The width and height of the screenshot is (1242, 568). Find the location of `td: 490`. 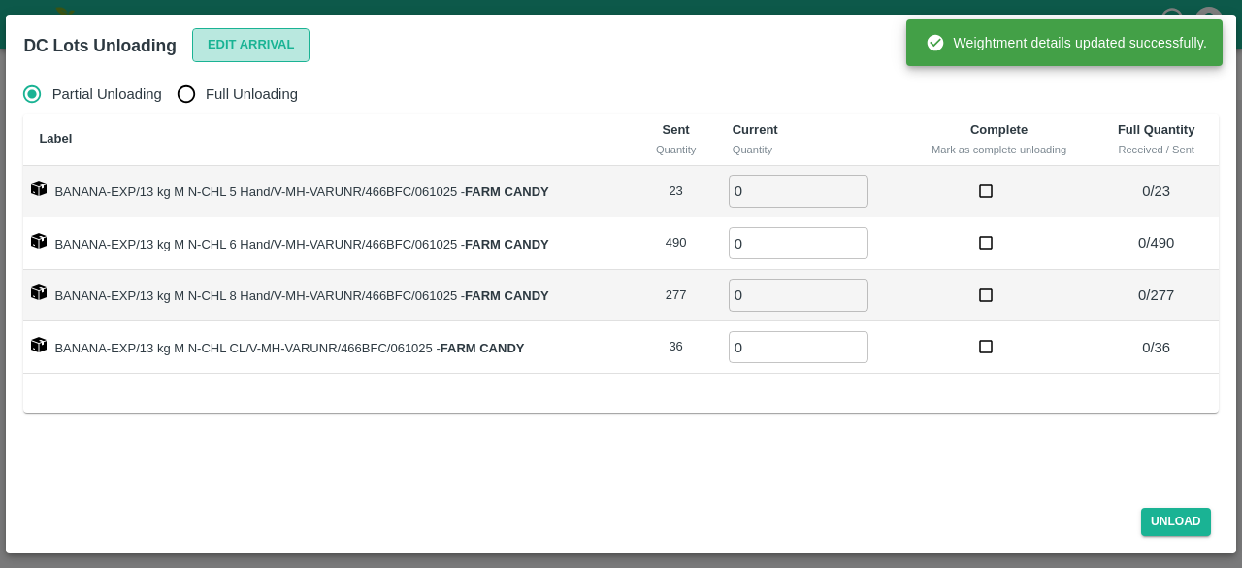

td: 490 is located at coordinates (676, 244).